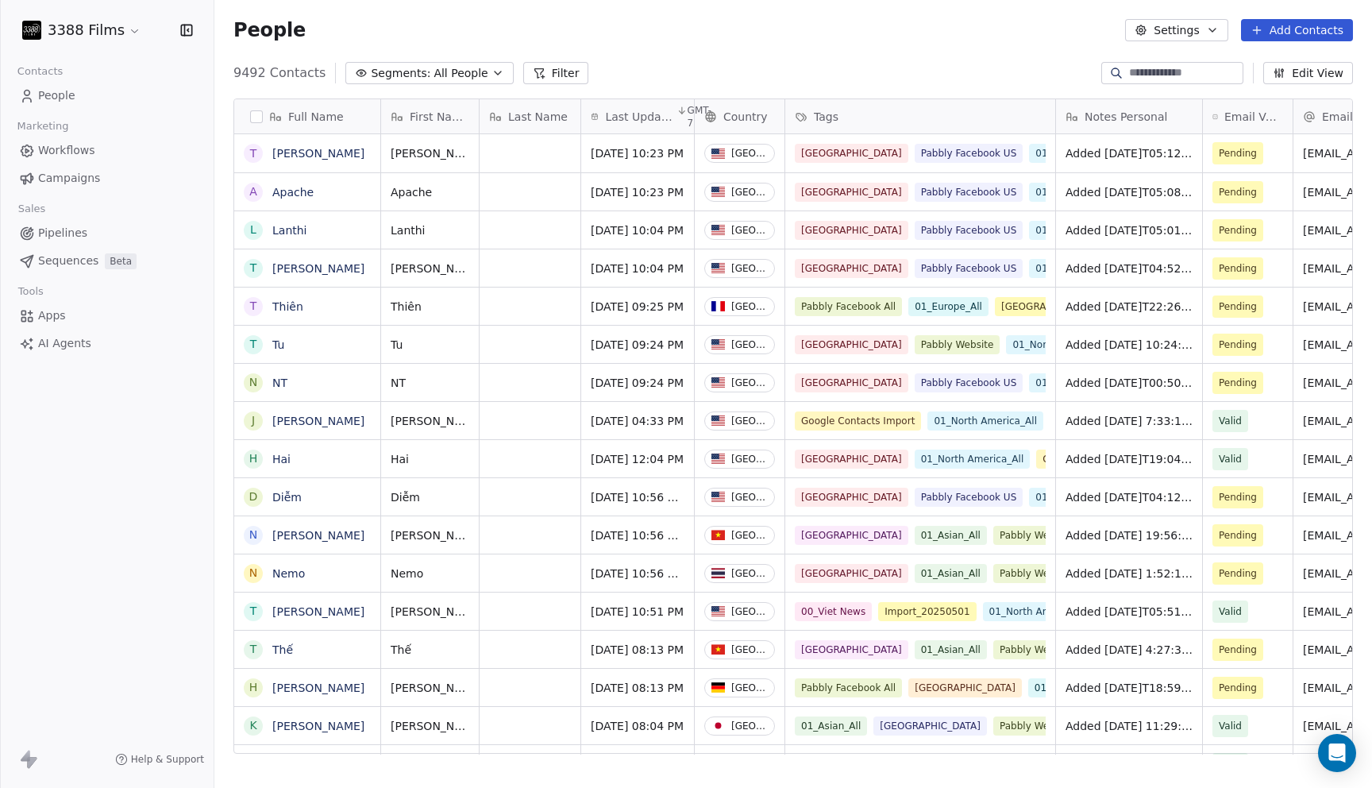 The height and width of the screenshot is (788, 1372). Describe the element at coordinates (252, 725) in the screenshot. I see `div: K` at that location.